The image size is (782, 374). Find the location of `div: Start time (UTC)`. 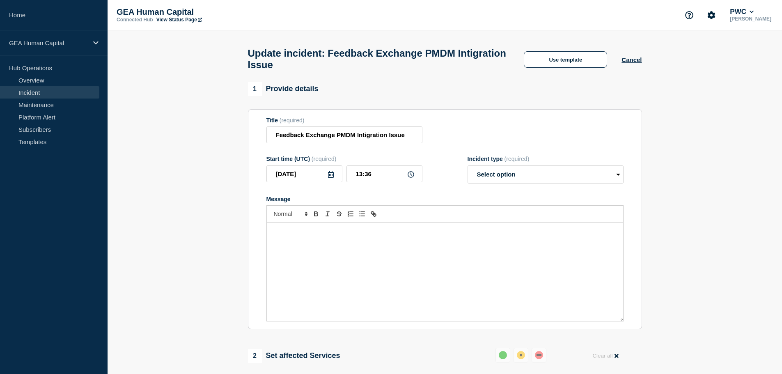

div: Start time (UTC) is located at coordinates (344, 159).